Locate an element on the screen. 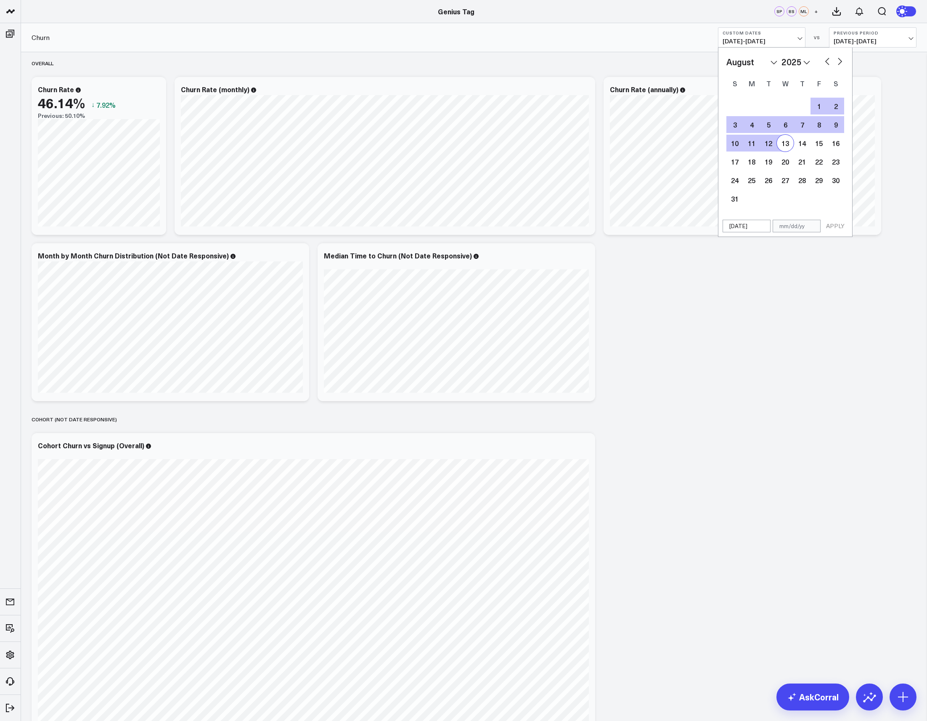 This screenshot has height=721, width=927. b: Previous Period is located at coordinates (873, 33).